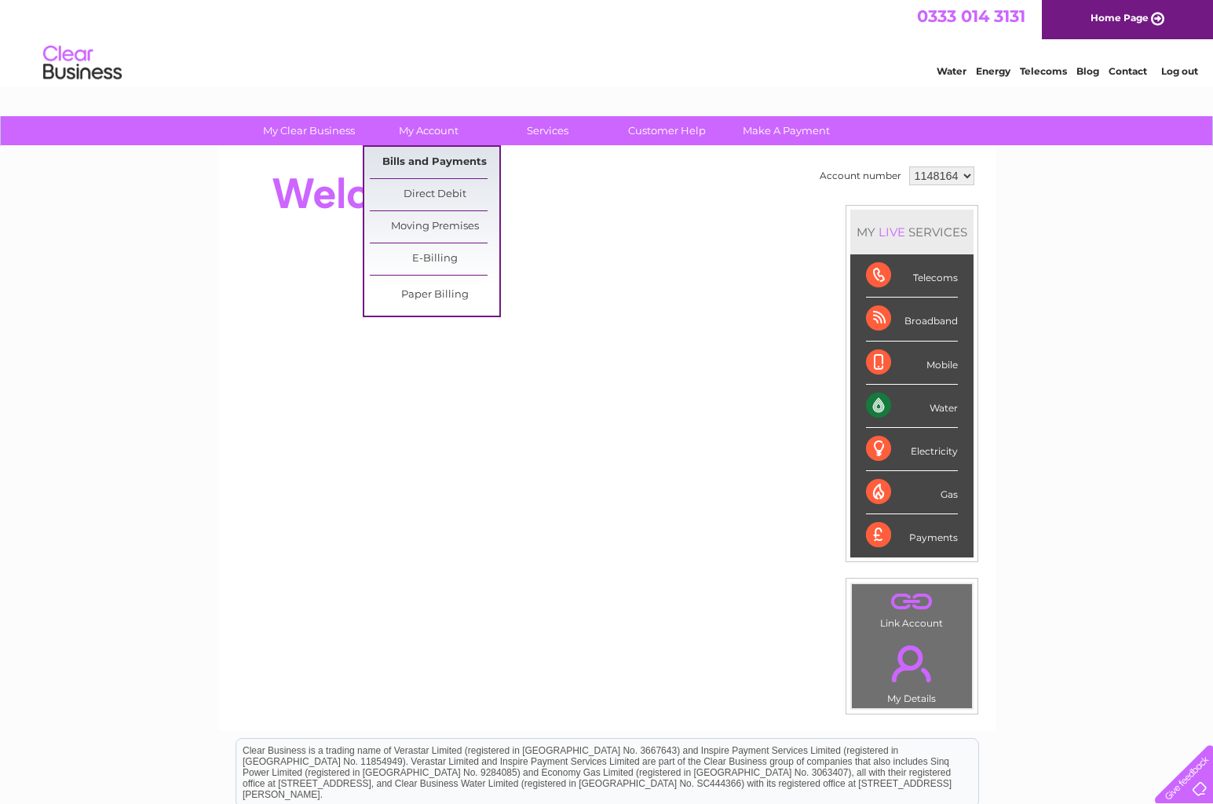  Describe the element at coordinates (82, 64) in the screenshot. I see `img: logo.png` at that location.